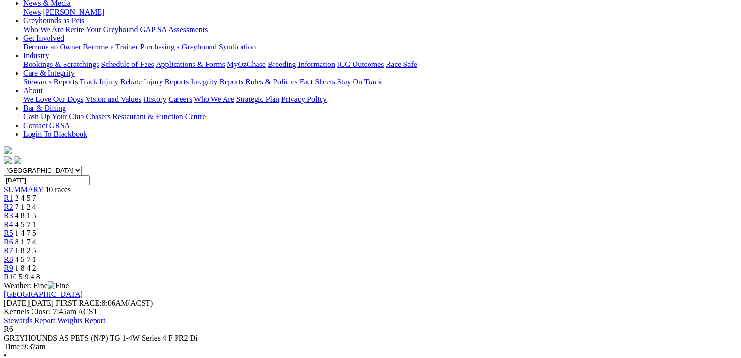  What do you see at coordinates (367, 312) in the screenshot?
I see `div: Kennels Close: 7:45am ACST` at bounding box center [367, 312].